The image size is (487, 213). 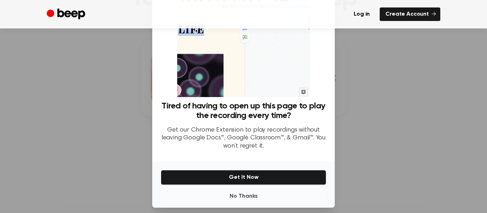 I want to click on a: Log in, so click(x=361, y=14).